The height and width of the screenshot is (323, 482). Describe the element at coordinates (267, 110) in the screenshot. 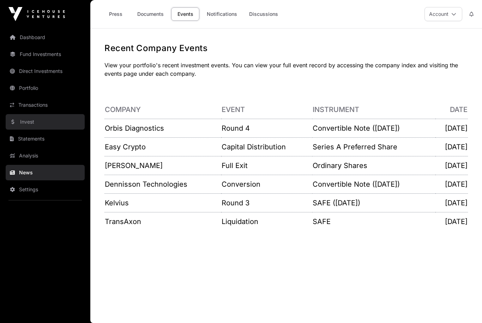

I see `th: Event` at that location.